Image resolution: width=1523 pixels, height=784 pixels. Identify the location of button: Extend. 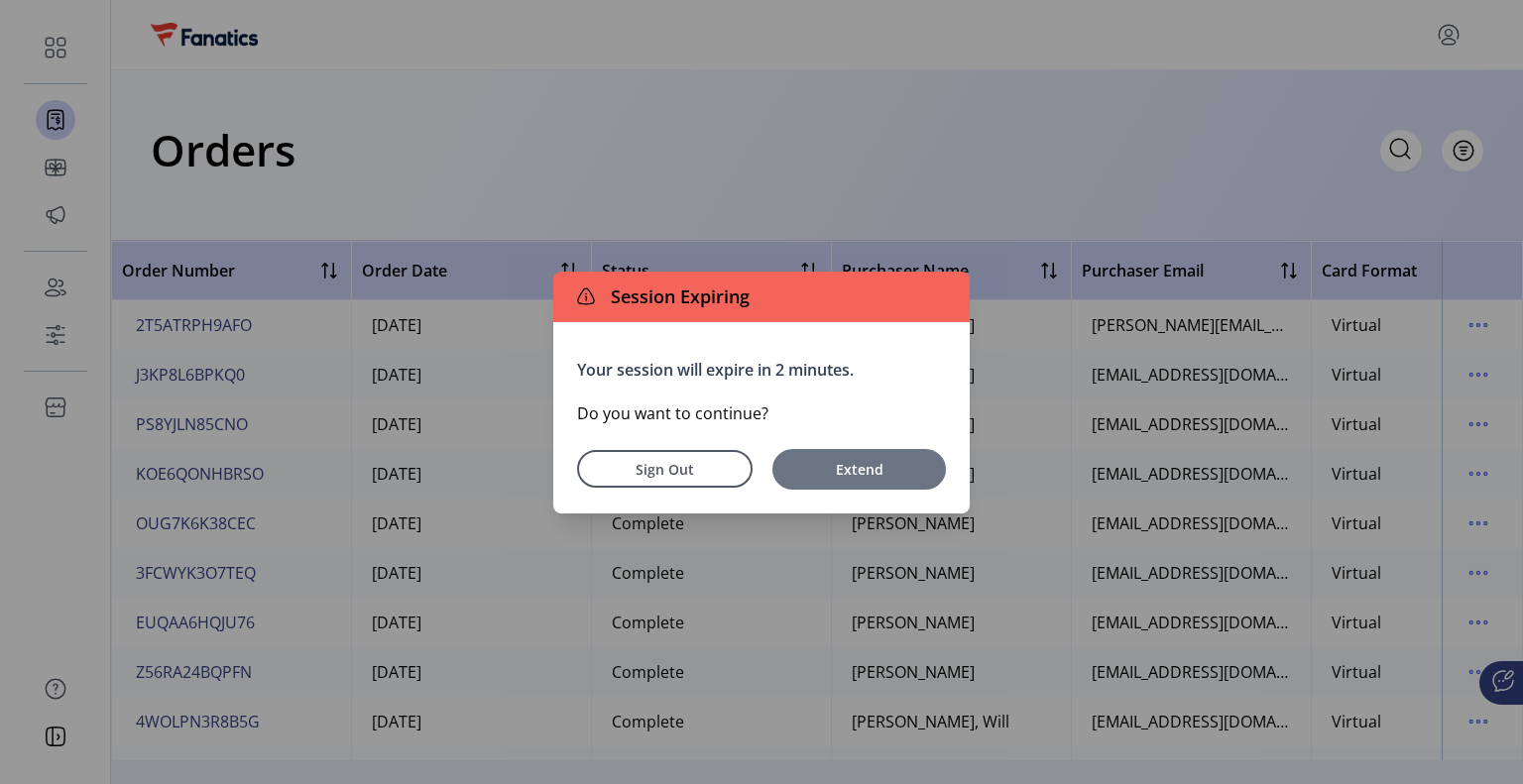
(859, 469).